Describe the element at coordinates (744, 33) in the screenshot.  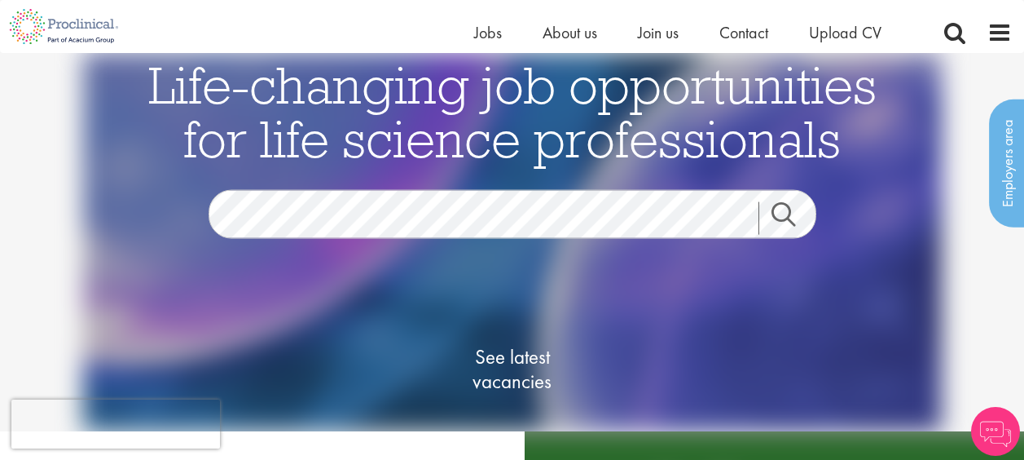
I see `span: Contact` at that location.